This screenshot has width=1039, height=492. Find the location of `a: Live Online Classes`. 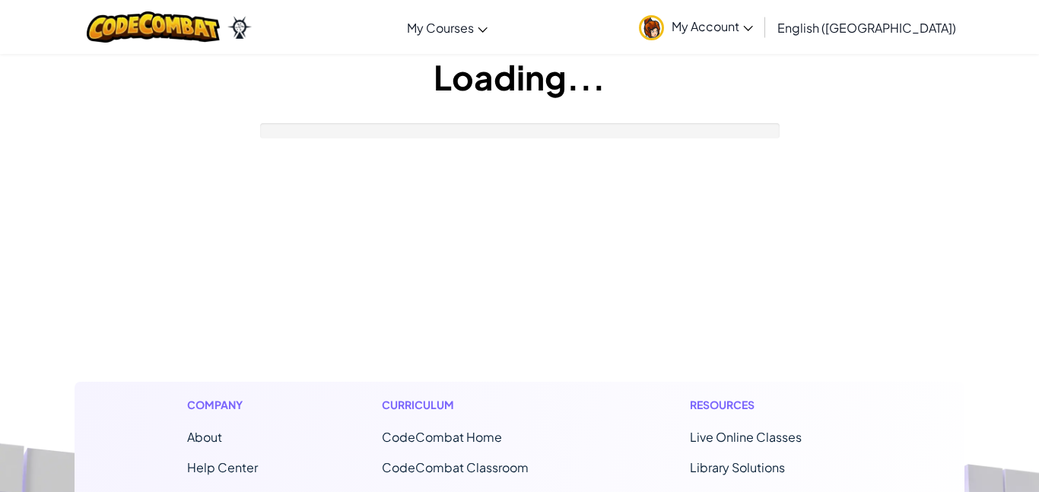

a: Live Online Classes is located at coordinates (746, 437).